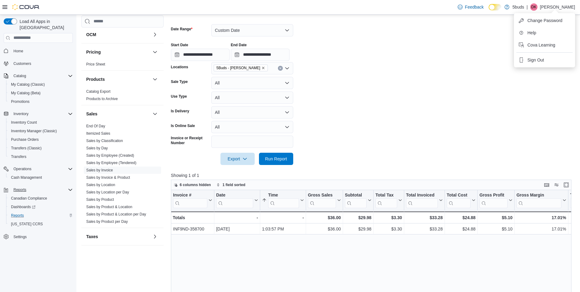 The image size is (580, 292). I want to click on button: Inventory Manager (Classic), so click(41, 131).